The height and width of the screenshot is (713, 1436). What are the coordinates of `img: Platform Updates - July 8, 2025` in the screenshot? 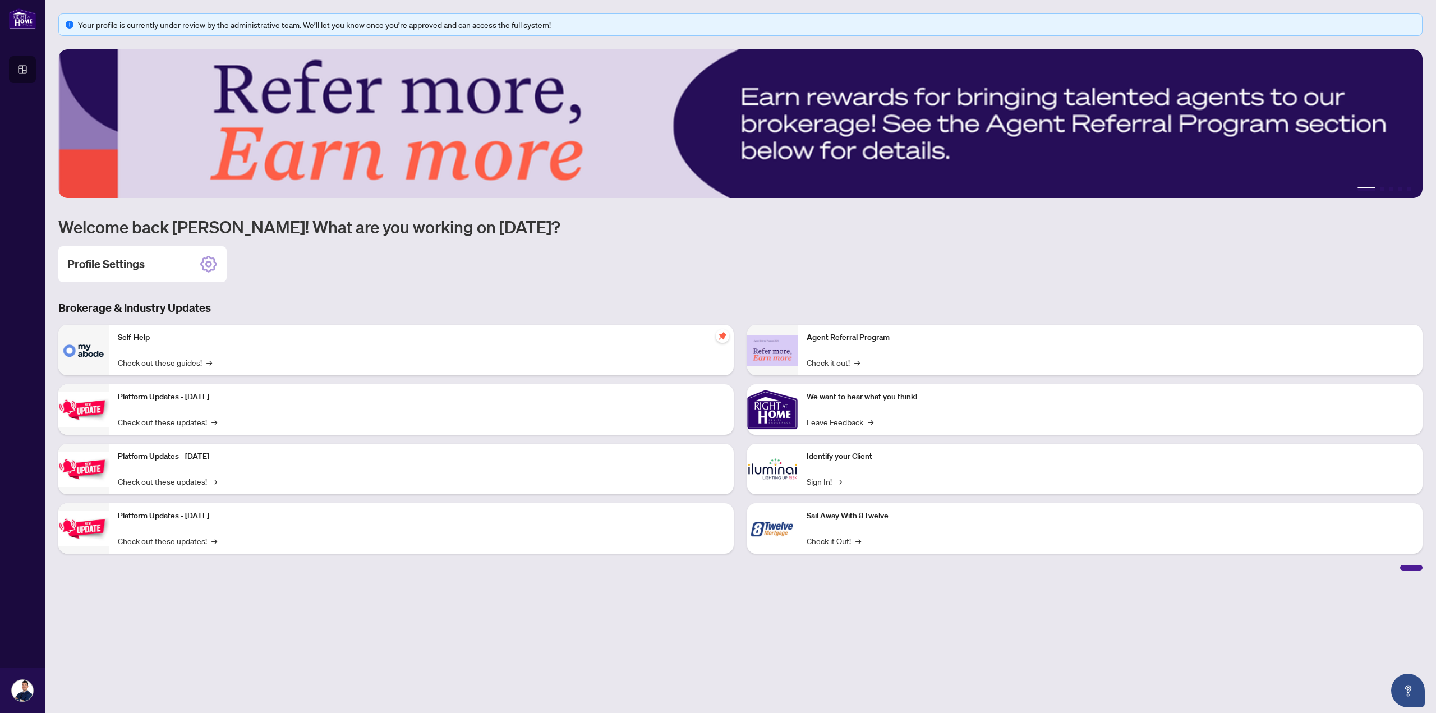 It's located at (84, 469).